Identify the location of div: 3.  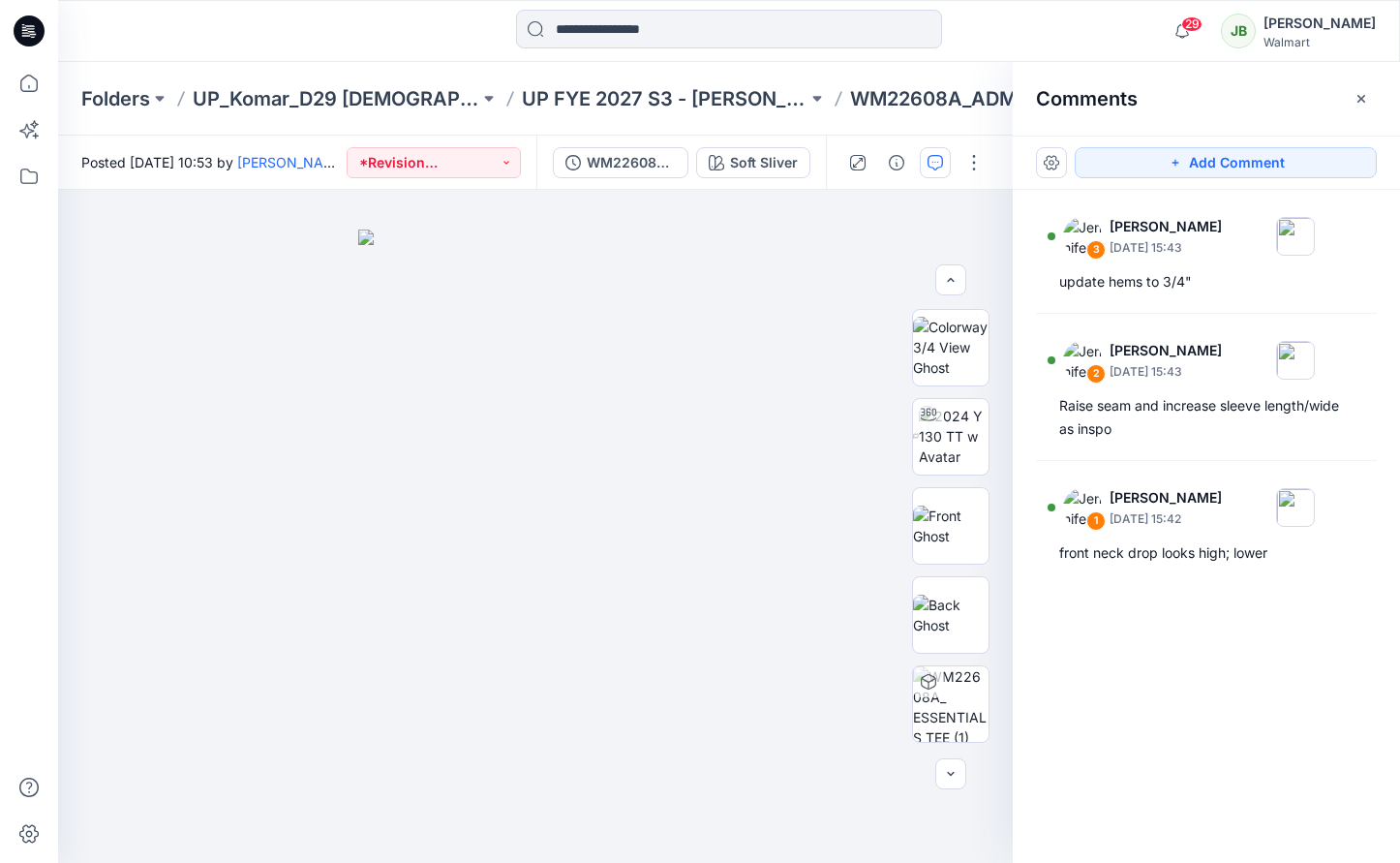
(1096, 250).